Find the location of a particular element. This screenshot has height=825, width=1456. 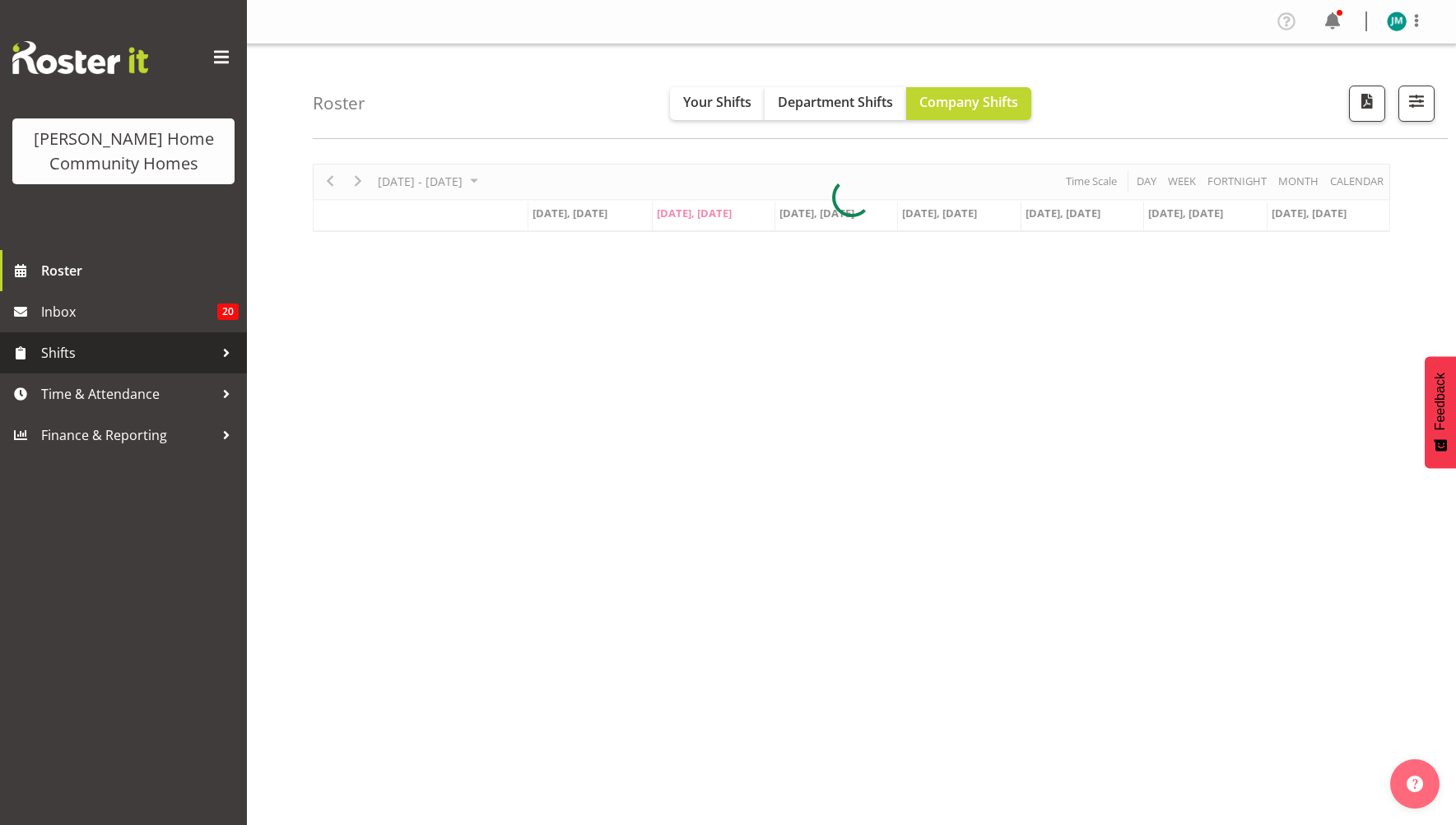

img: Rosterit website logo is located at coordinates (80, 57).